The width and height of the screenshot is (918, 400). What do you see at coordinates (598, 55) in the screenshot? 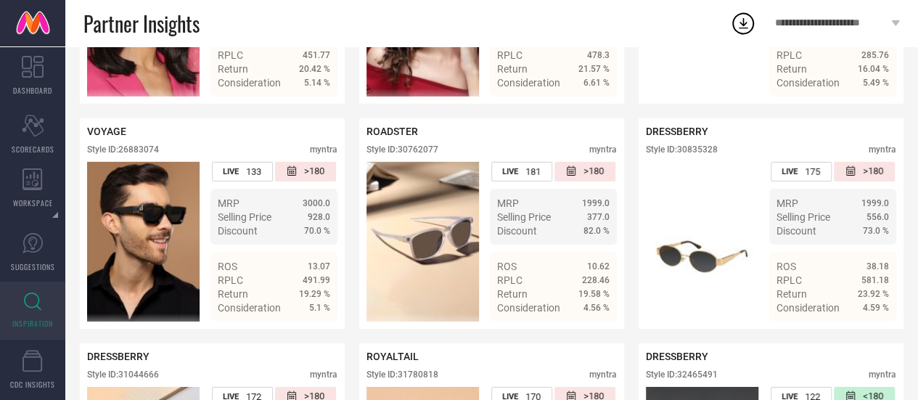
I see `span: 478.3` at bounding box center [598, 55].